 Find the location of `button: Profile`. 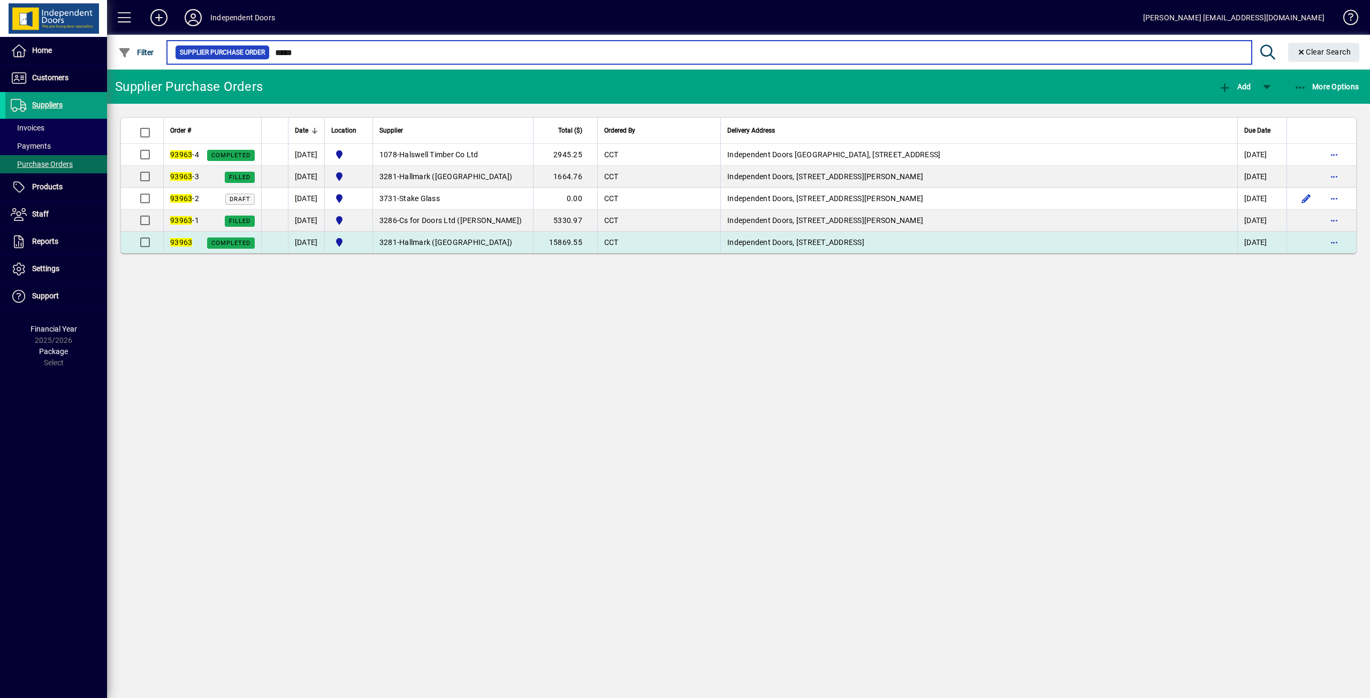

button: Profile is located at coordinates (193, 18).